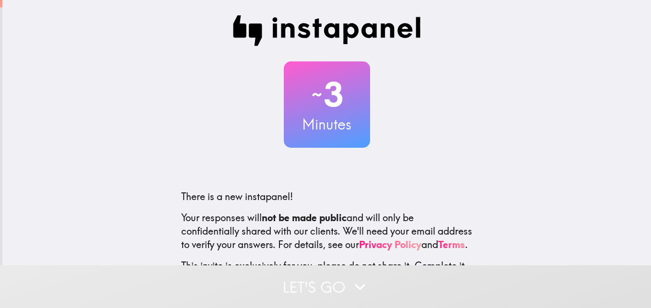  Describe the element at coordinates (327, 124) in the screenshot. I see `h3: Minutes` at that location.